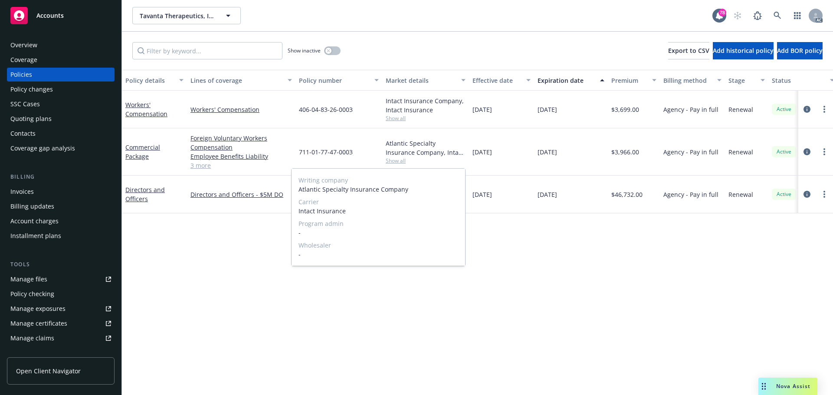  Describe the element at coordinates (32, 294) in the screenshot. I see `div: Policy checking` at that location.